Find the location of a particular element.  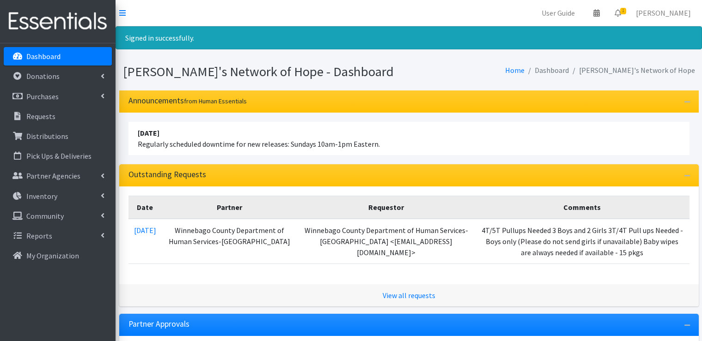

th: Requestor is located at coordinates (386, 207).